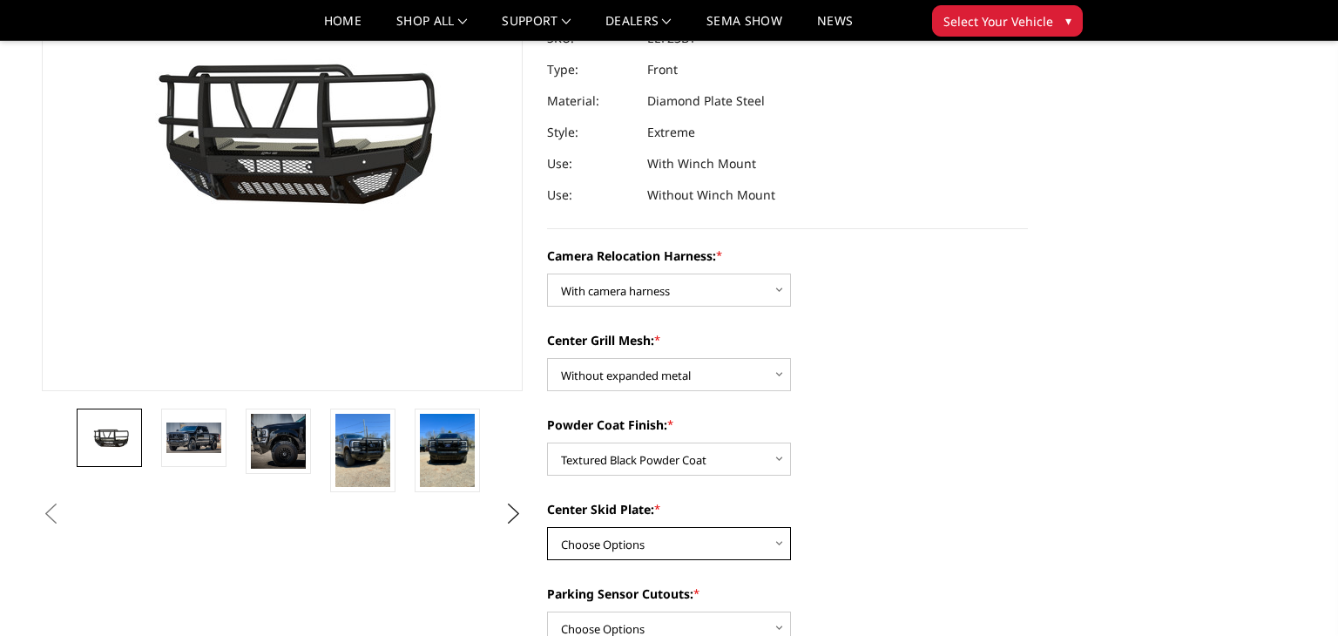 This screenshot has height=636, width=1338. What do you see at coordinates (998, 21) in the screenshot?
I see `span: Select Your Vehicle` at bounding box center [998, 21].